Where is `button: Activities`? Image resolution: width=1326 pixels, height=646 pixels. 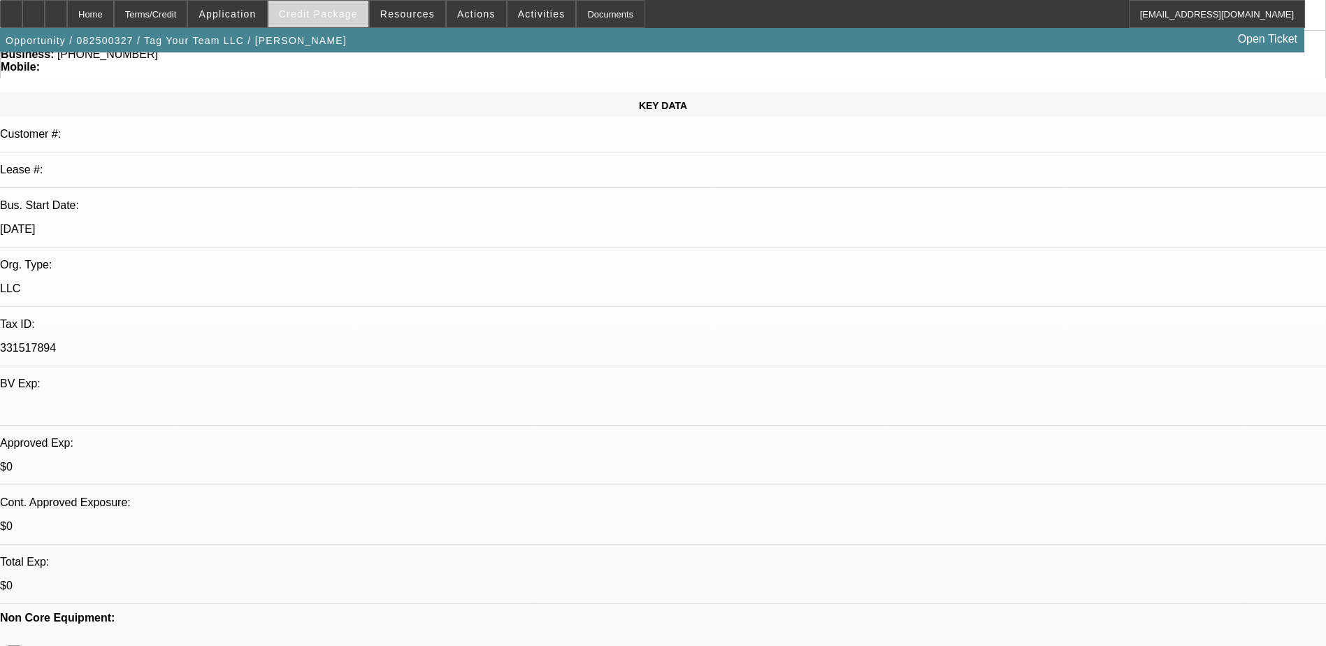 button: Activities is located at coordinates (542, 14).